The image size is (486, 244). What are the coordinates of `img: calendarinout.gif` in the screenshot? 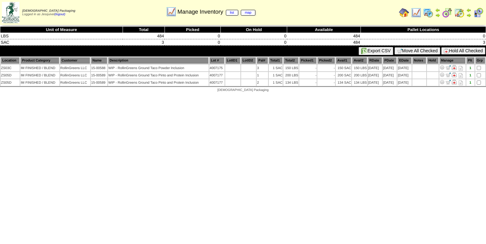 It's located at (459, 13).